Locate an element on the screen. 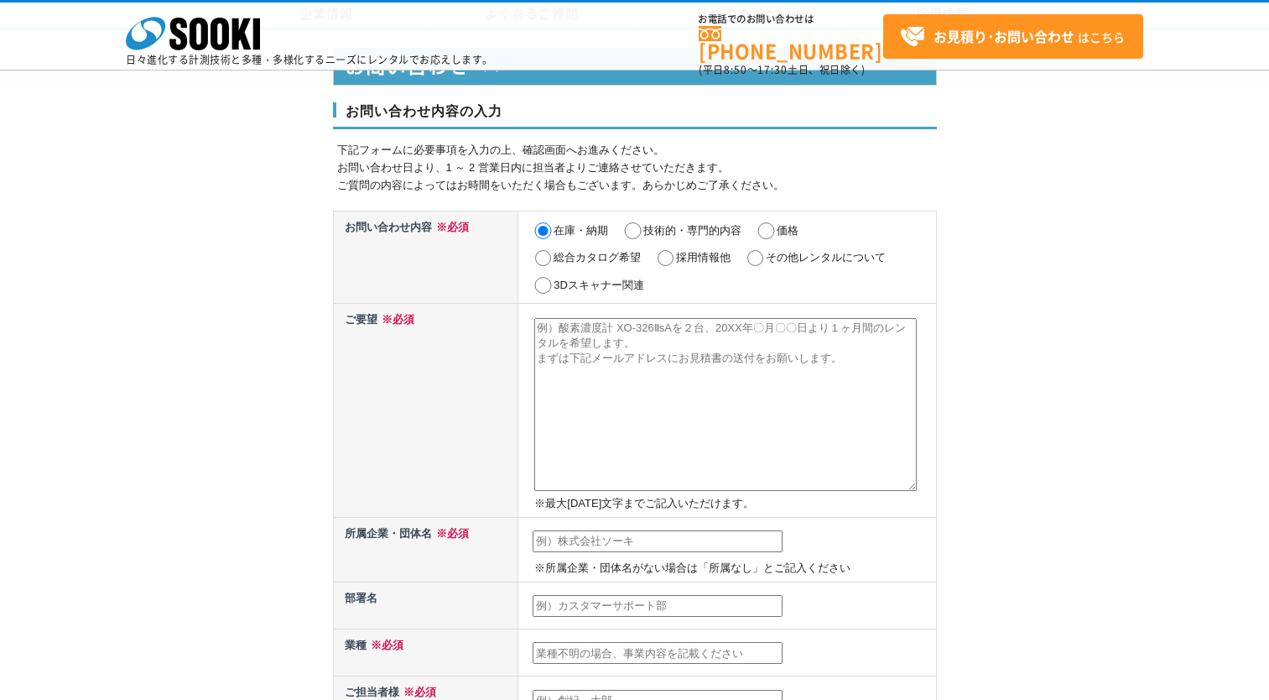 This screenshot has height=700, width=1269. th: 業種 is located at coordinates (425, 652).